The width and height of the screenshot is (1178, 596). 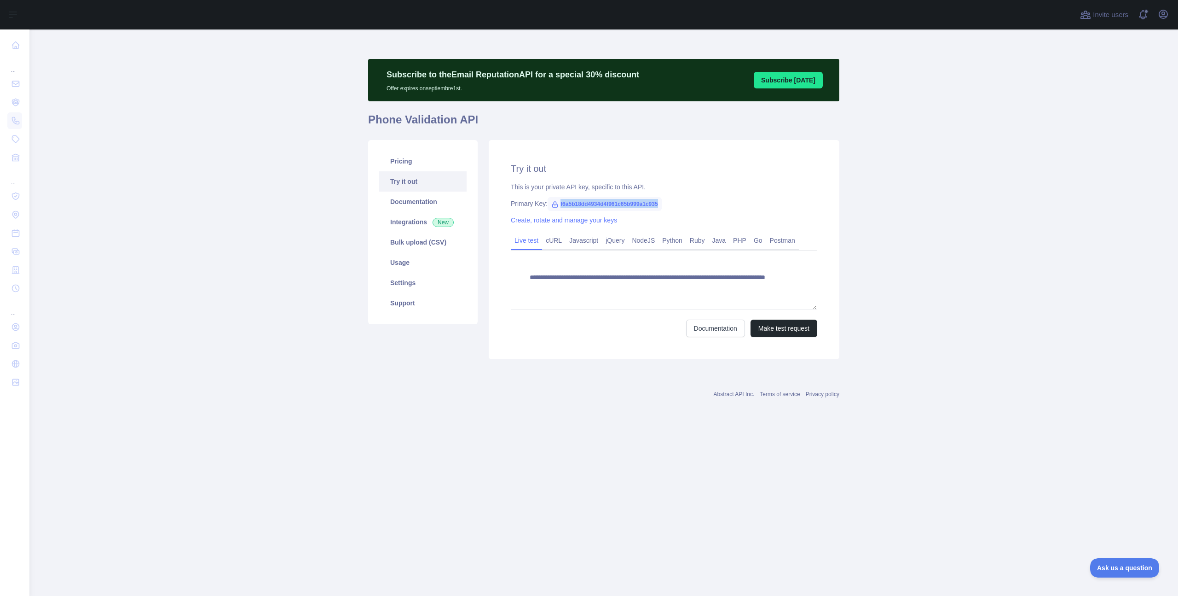 I want to click on a: Javascript, so click(x=584, y=240).